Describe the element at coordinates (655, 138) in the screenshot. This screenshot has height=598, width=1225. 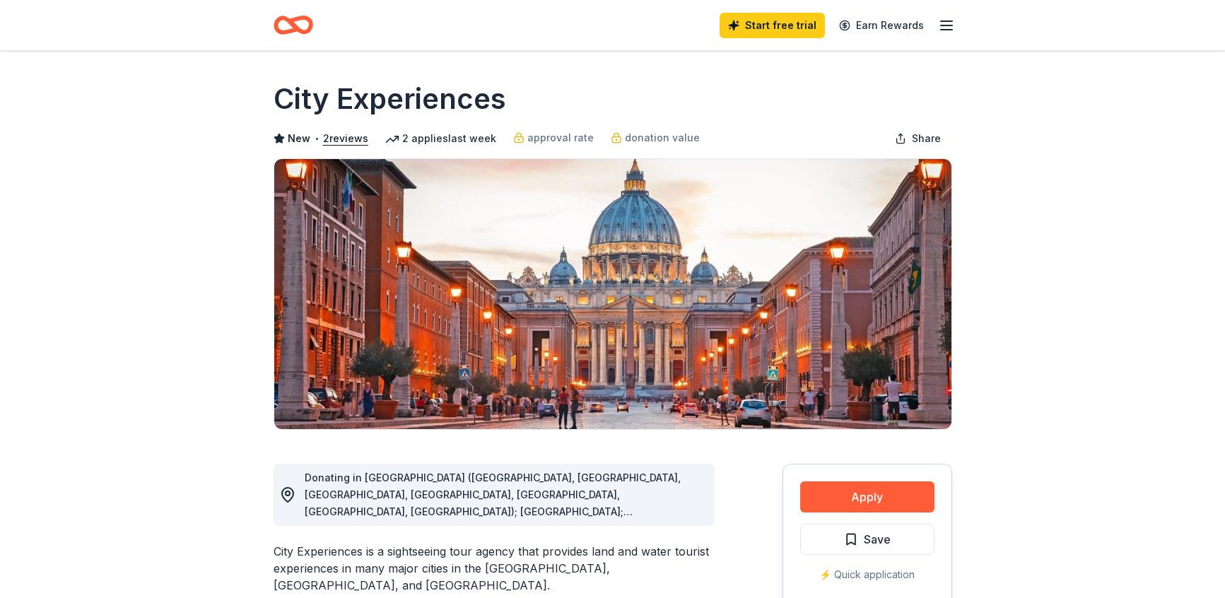
I see `a: donation value` at that location.